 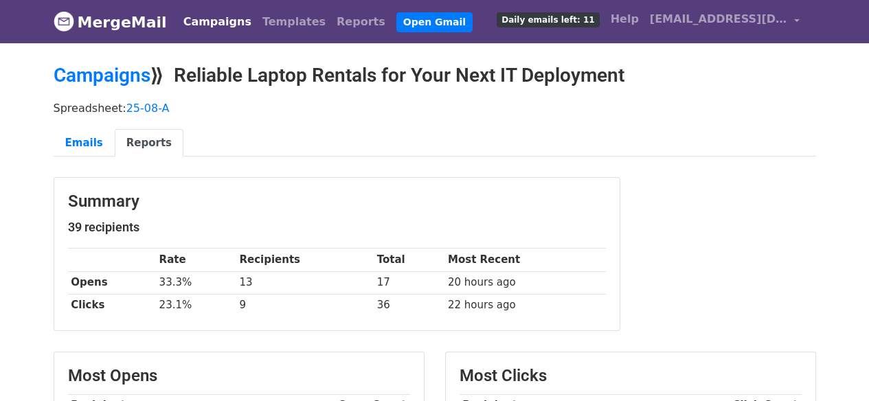 I want to click on p: Spreadsheet:, so click(x=435, y=108).